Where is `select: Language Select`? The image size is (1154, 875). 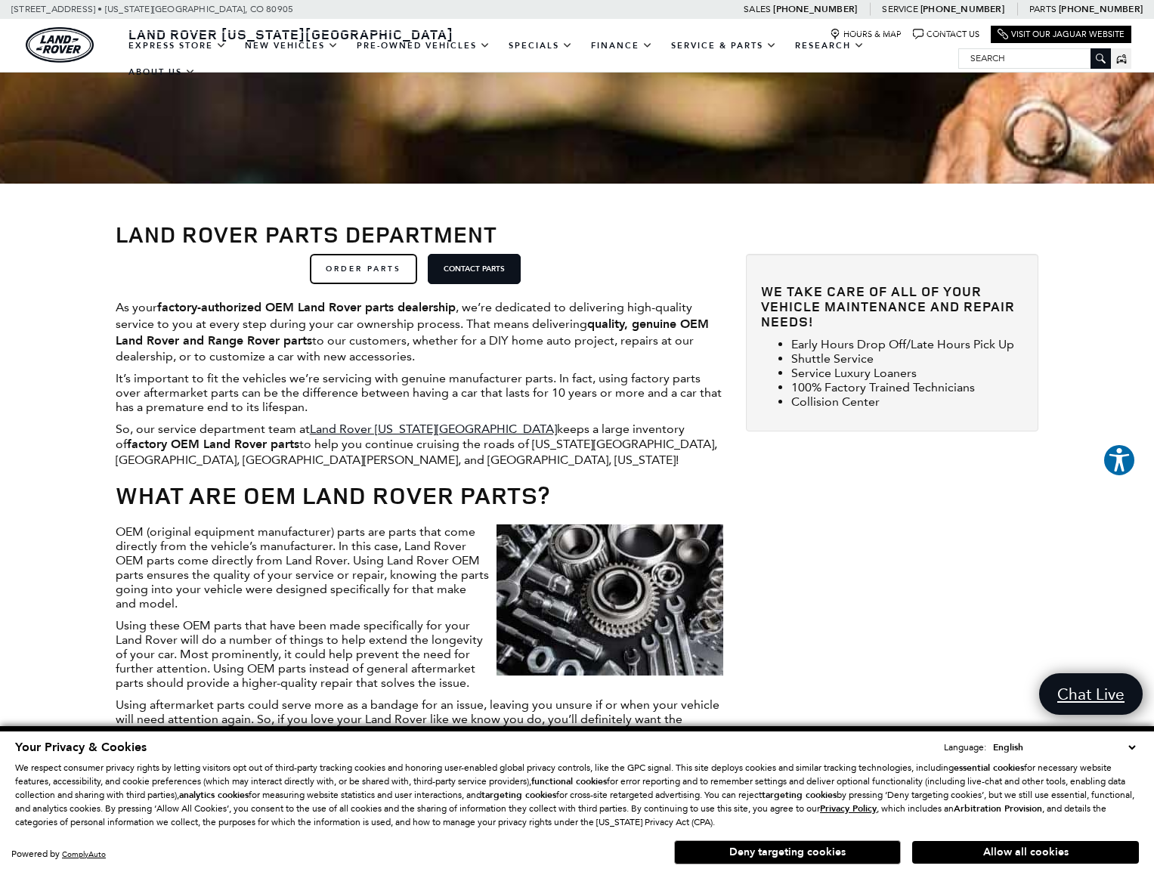
select: Language Select is located at coordinates (1064, 747).